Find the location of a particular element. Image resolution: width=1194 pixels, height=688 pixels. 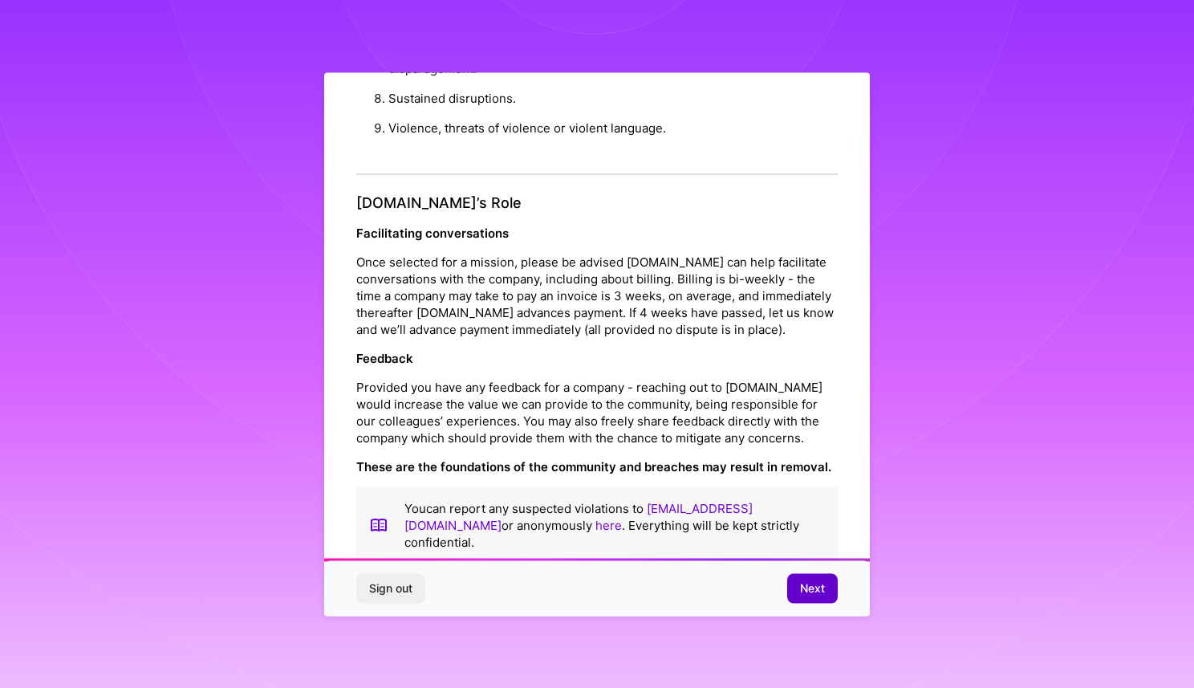

strong: Feedback is located at coordinates (385, 357).